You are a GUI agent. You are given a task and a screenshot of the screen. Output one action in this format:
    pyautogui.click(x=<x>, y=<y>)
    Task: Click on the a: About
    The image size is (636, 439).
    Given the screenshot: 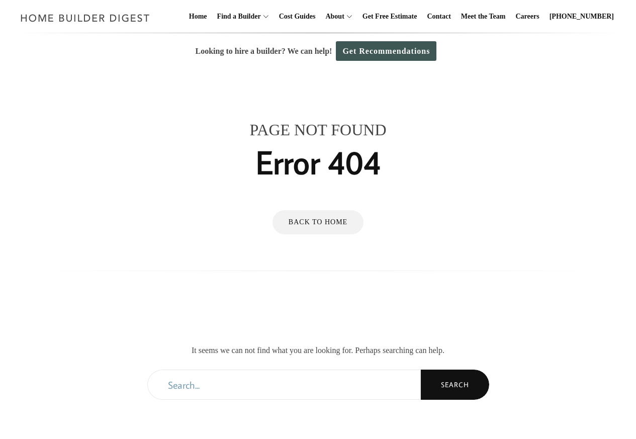 What is the action you would take?
    pyautogui.click(x=333, y=17)
    